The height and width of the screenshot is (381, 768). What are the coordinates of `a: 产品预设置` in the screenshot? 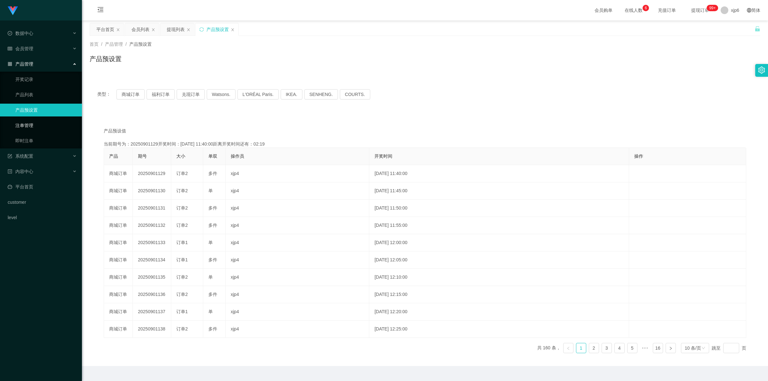 It's located at (46, 110).